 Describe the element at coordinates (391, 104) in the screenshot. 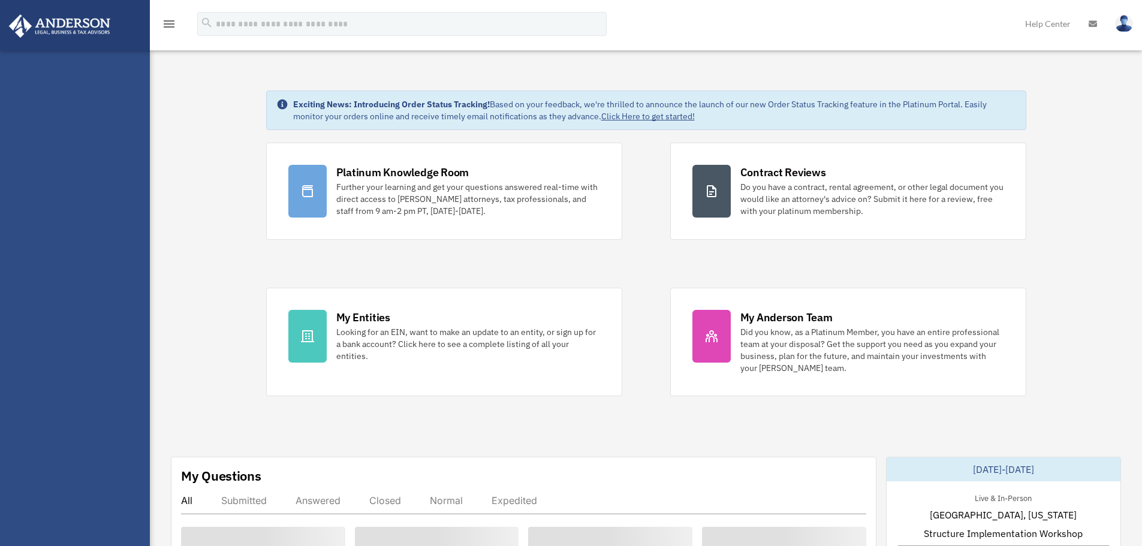

I see `strong: Exciting News: Introducing Order Status Tracking!` at that location.